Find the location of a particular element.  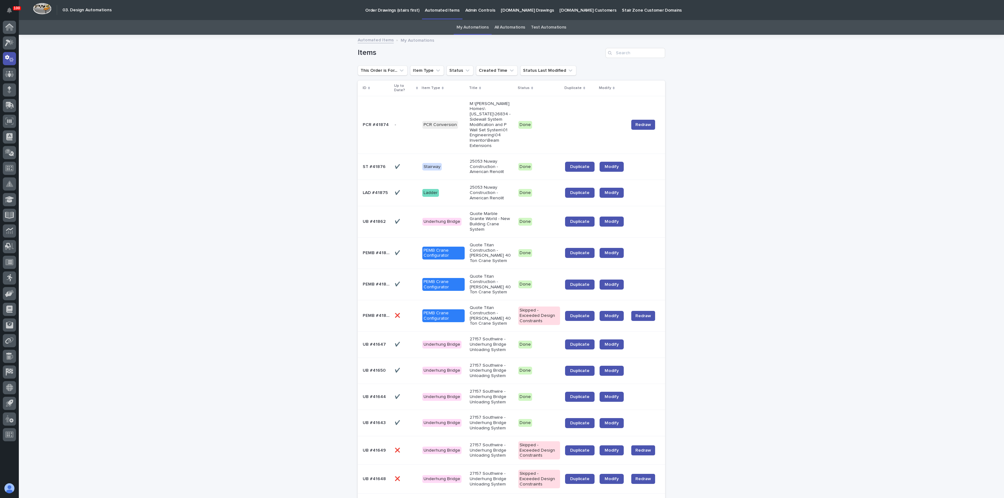

p: My Automations is located at coordinates (417, 40).